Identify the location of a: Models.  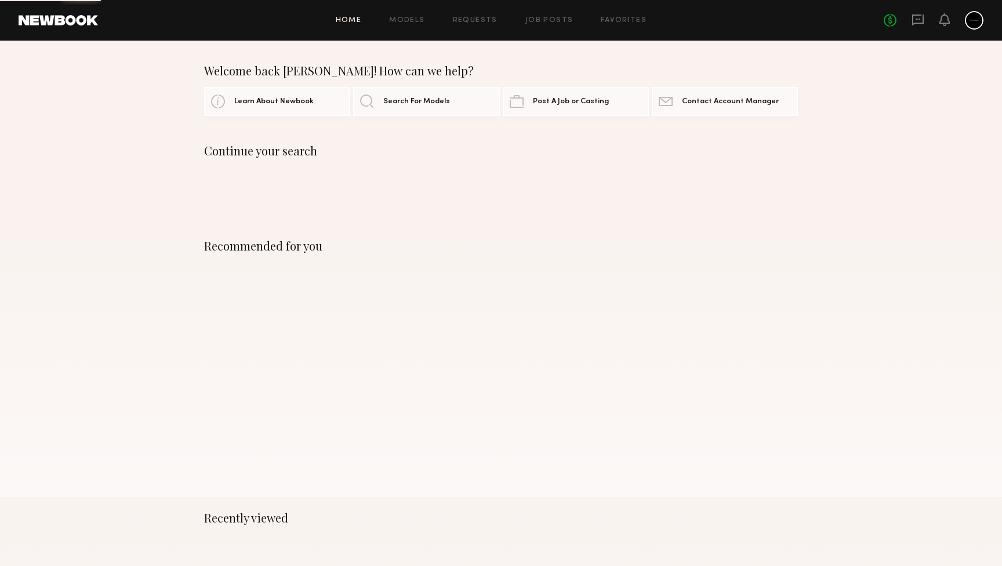
(407, 20).